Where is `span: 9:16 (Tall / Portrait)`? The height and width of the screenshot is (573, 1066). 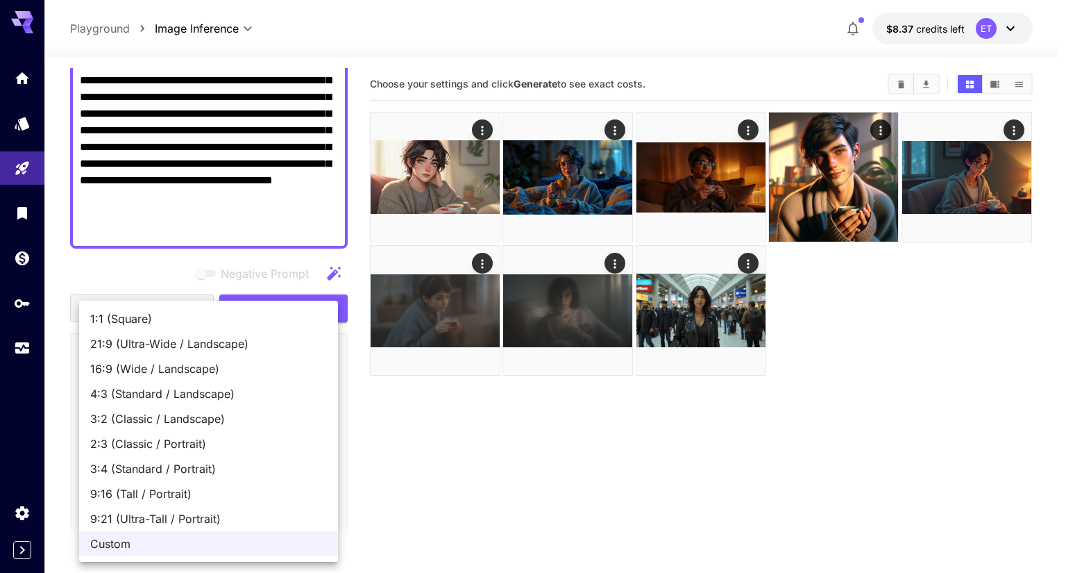
span: 9:16 (Tall / Portrait) is located at coordinates (208, 493).